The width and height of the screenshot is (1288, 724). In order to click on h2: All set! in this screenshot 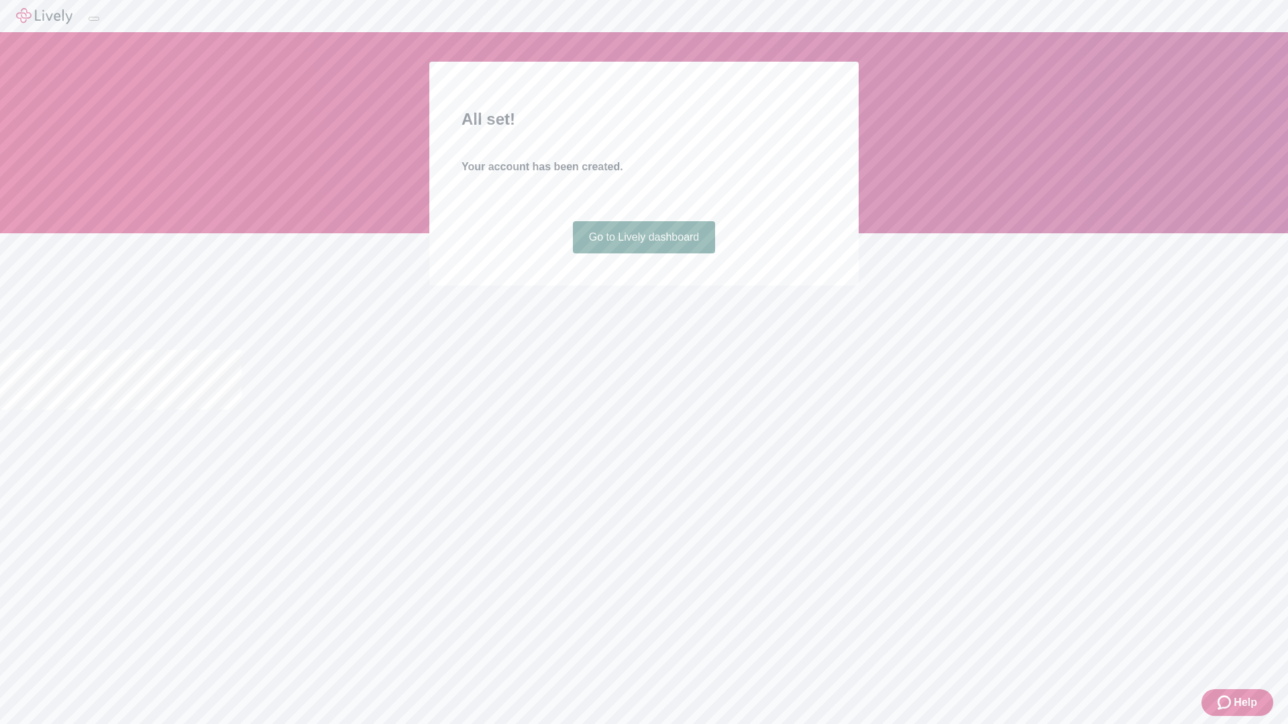, I will do `click(644, 119)`.